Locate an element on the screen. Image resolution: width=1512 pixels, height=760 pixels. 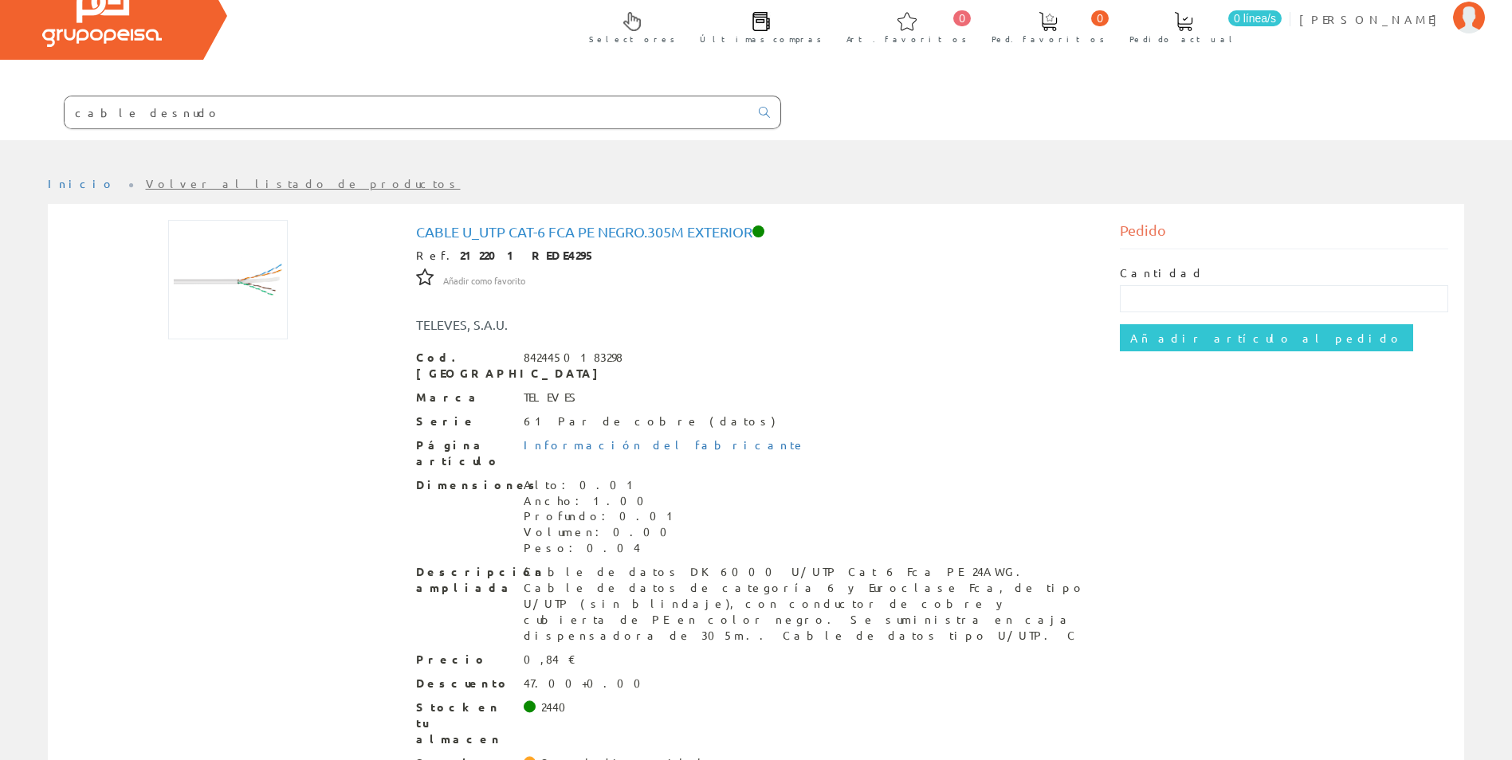
span: Marca is located at coordinates (464, 398).